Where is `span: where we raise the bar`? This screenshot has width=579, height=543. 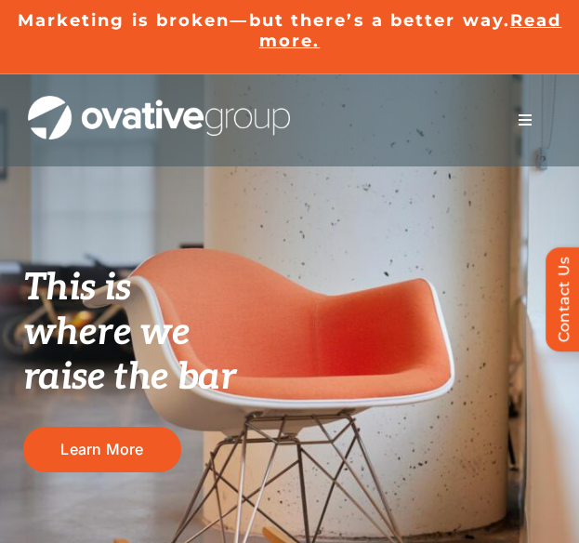 span: where we raise the bar is located at coordinates (129, 355).